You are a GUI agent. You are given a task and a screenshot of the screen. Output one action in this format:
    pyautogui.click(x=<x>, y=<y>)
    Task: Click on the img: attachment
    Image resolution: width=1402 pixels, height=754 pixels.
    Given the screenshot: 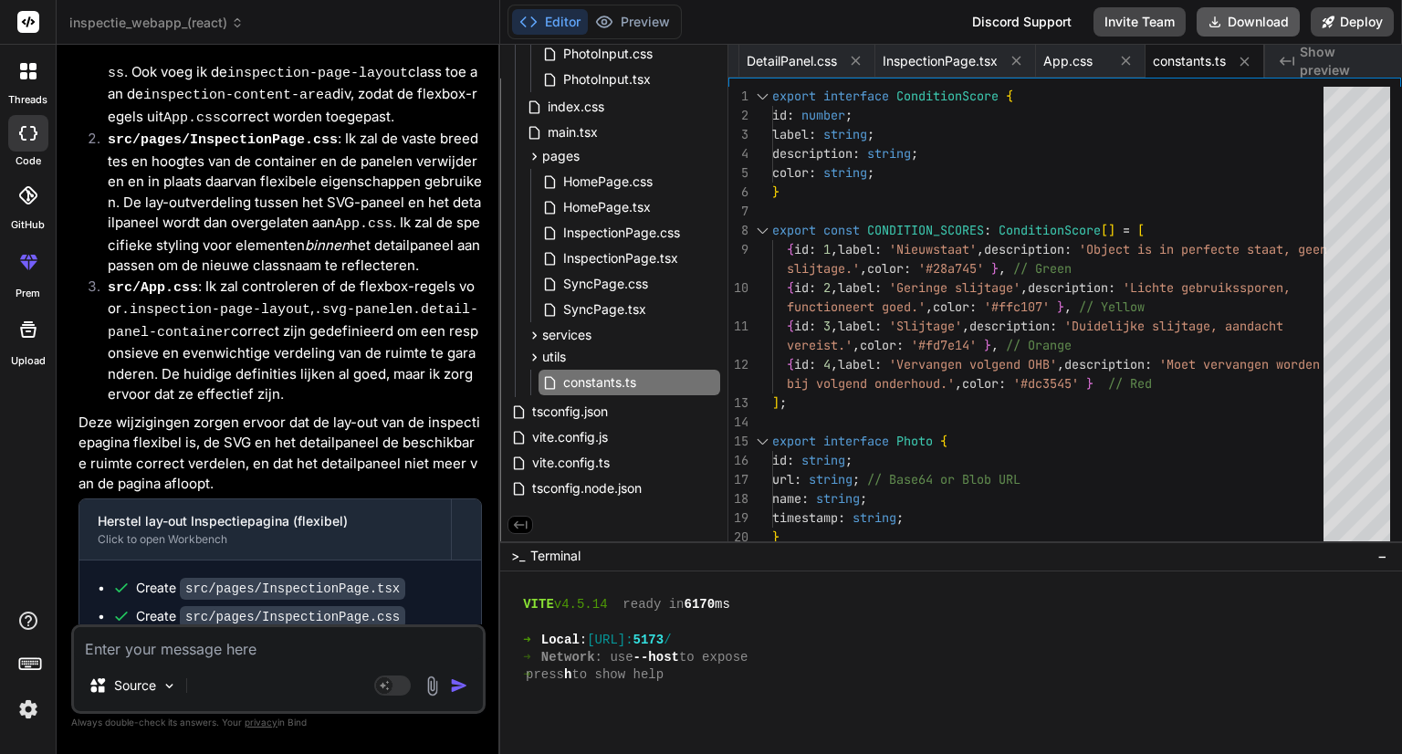 What is the action you would take?
    pyautogui.click(x=432, y=685)
    